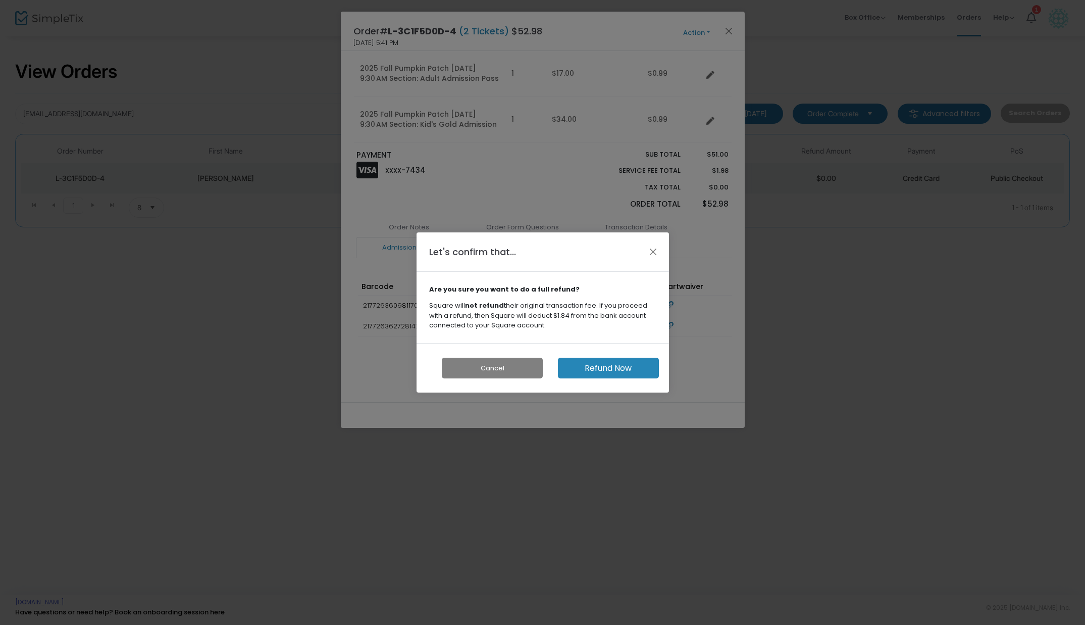 This screenshot has height=625, width=1085. What do you see at coordinates (492, 368) in the screenshot?
I see `button: Cancel` at bounding box center [492, 368].